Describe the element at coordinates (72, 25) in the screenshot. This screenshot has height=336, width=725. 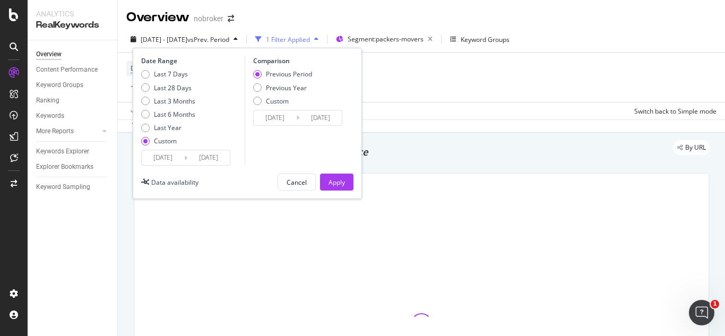
I see `div: RealKeywords` at that location.